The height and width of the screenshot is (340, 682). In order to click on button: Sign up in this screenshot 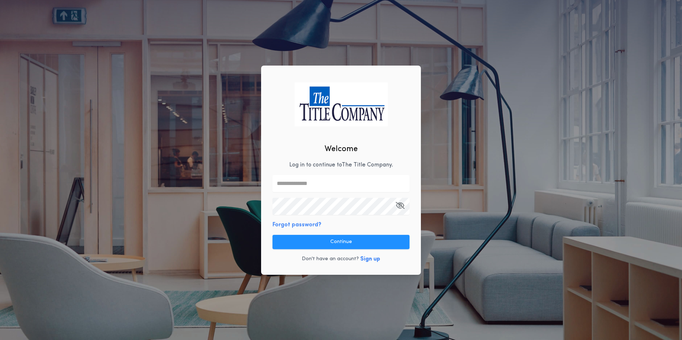, I will do `click(370, 259)`.